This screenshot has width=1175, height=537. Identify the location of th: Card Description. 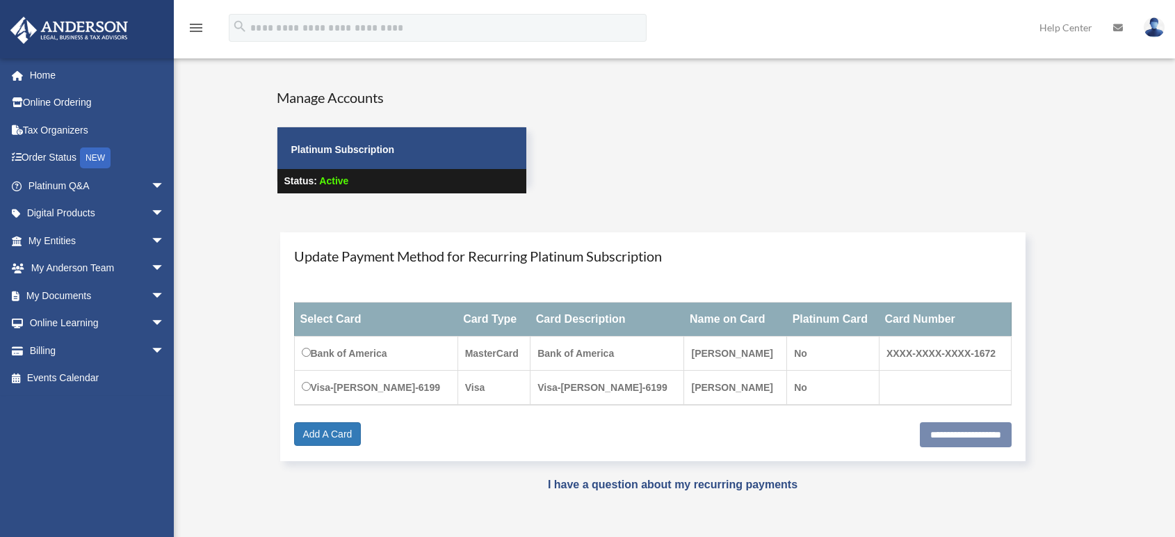
(607, 319).